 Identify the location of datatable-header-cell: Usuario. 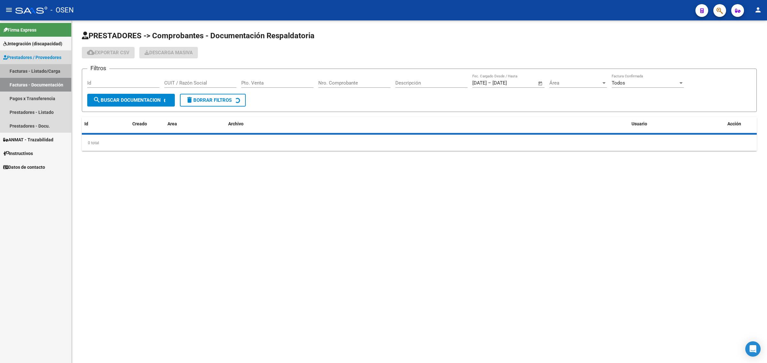
(677, 124).